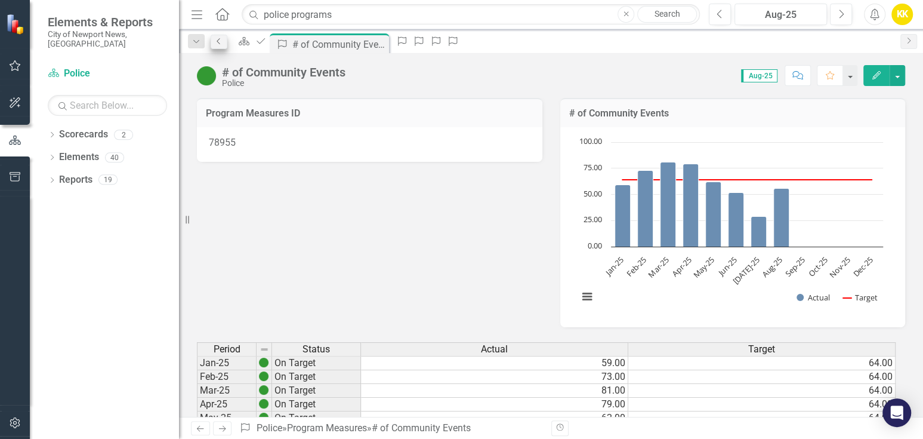 The width and height of the screenshot is (923, 439). I want to click on svg: Interactive chart, so click(731, 226).